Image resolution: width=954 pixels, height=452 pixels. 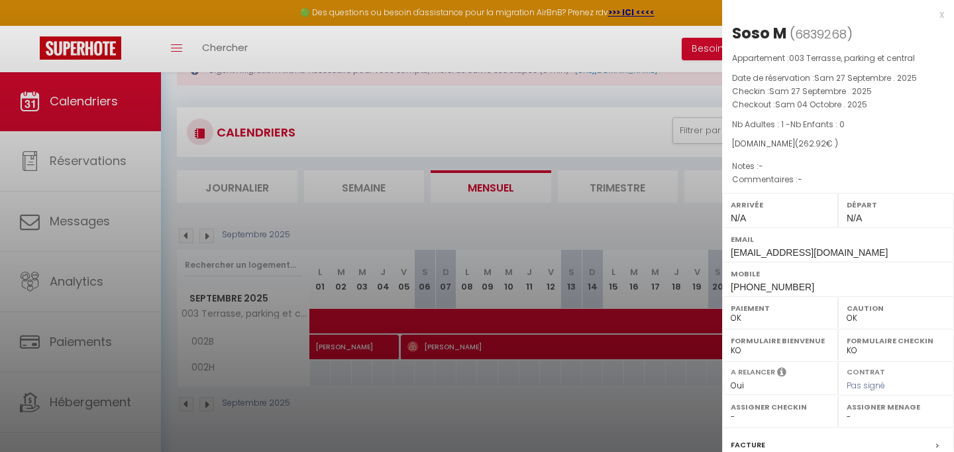 What do you see at coordinates (838, 274) in the screenshot?
I see `label: Mobile` at bounding box center [838, 274].